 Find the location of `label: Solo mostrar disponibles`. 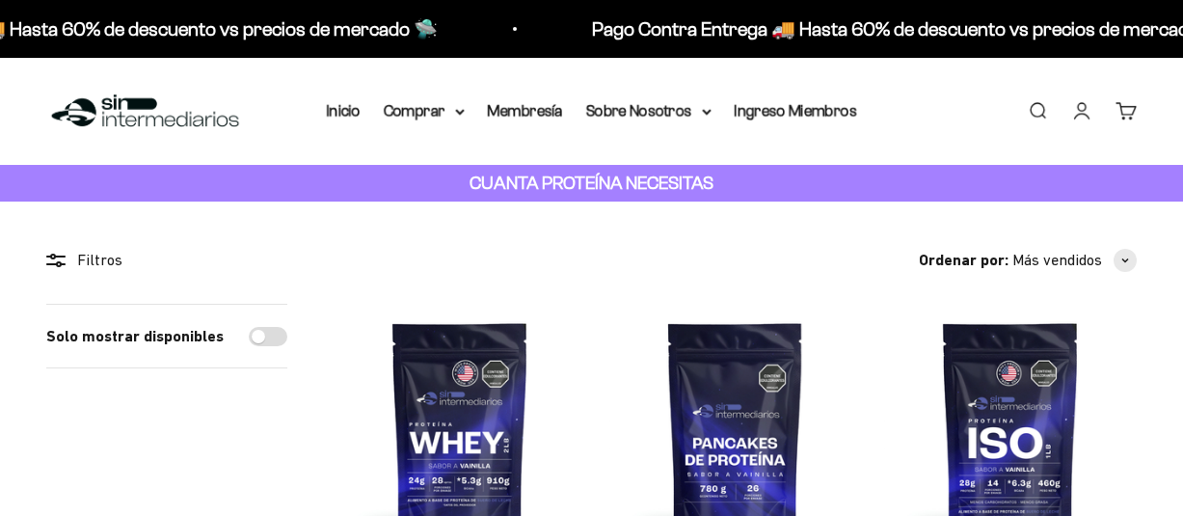

label: Solo mostrar disponibles is located at coordinates (135, 337).